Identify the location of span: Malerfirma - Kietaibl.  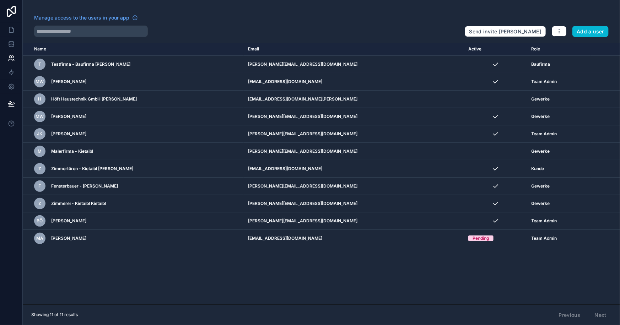
(72, 151).